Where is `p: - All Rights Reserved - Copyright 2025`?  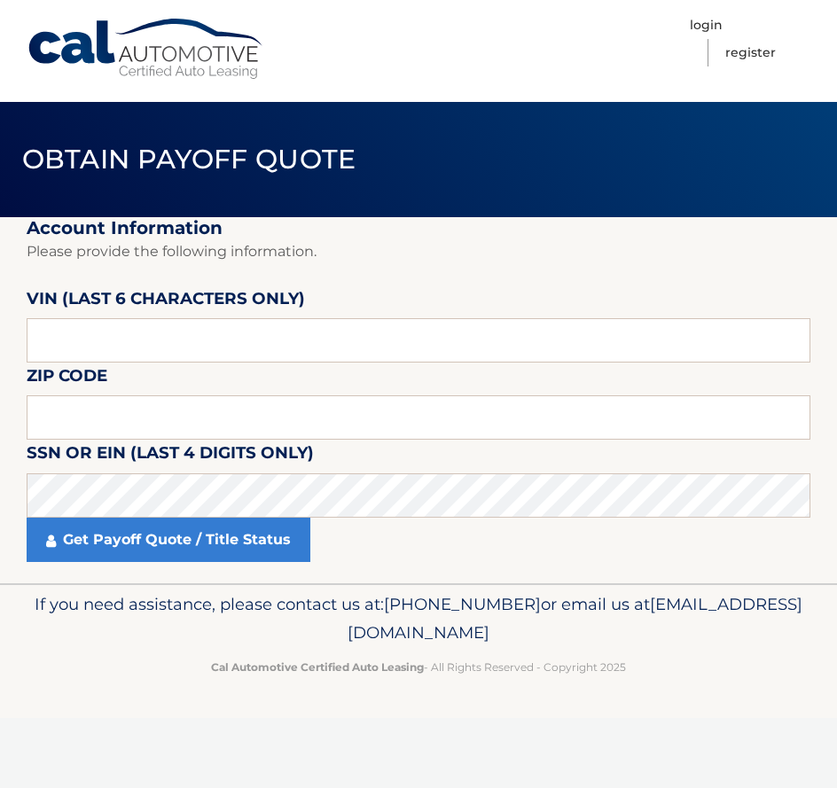 p: - All Rights Reserved - Copyright 2025 is located at coordinates (418, 667).